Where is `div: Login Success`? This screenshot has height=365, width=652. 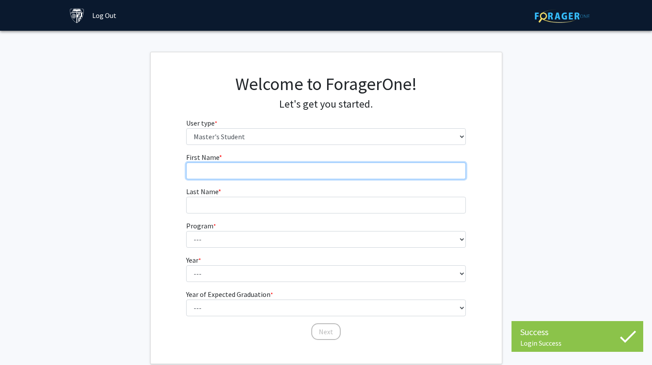 div: Login Success is located at coordinates (577, 343).